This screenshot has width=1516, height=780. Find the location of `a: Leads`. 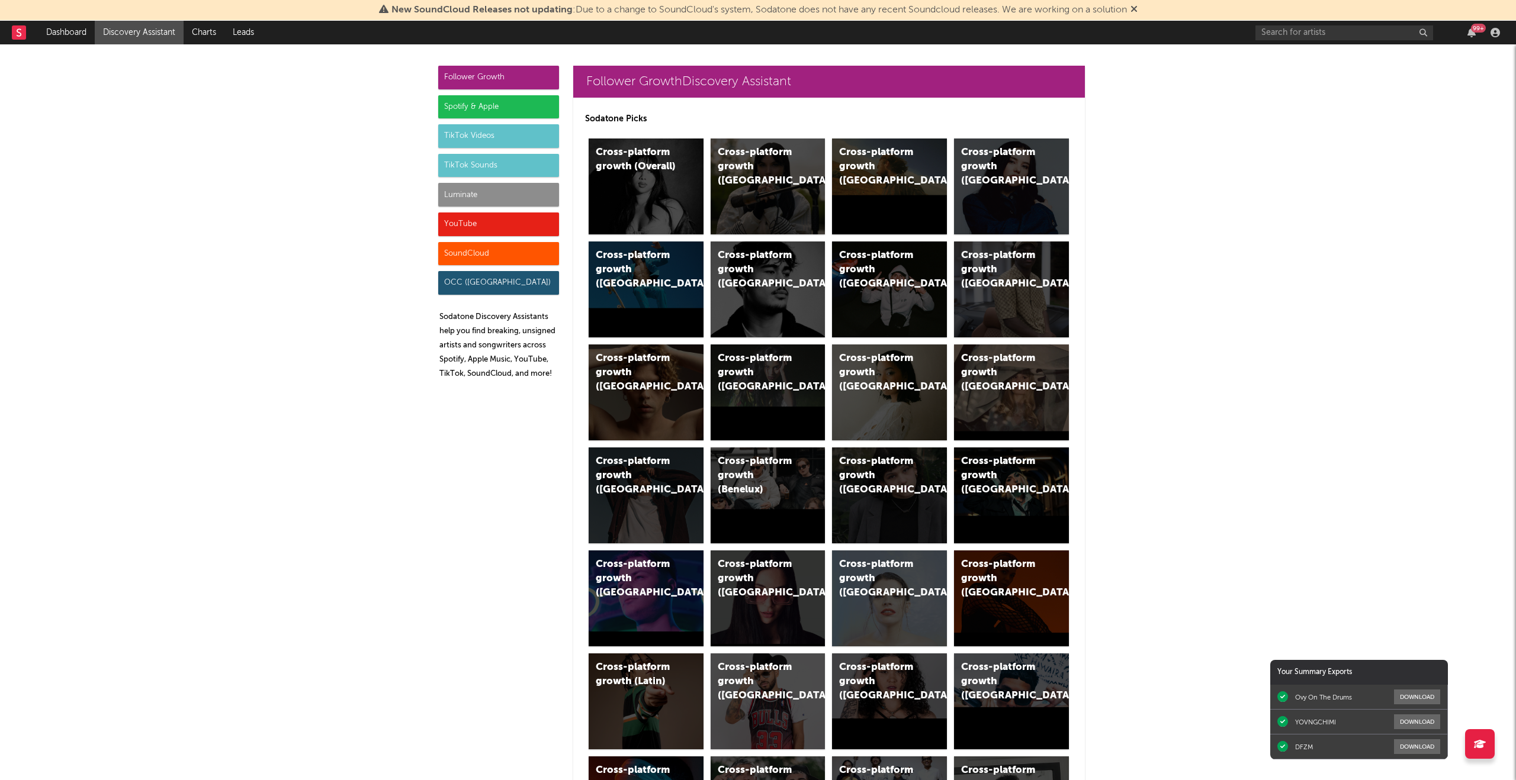

a: Leads is located at coordinates (243, 33).